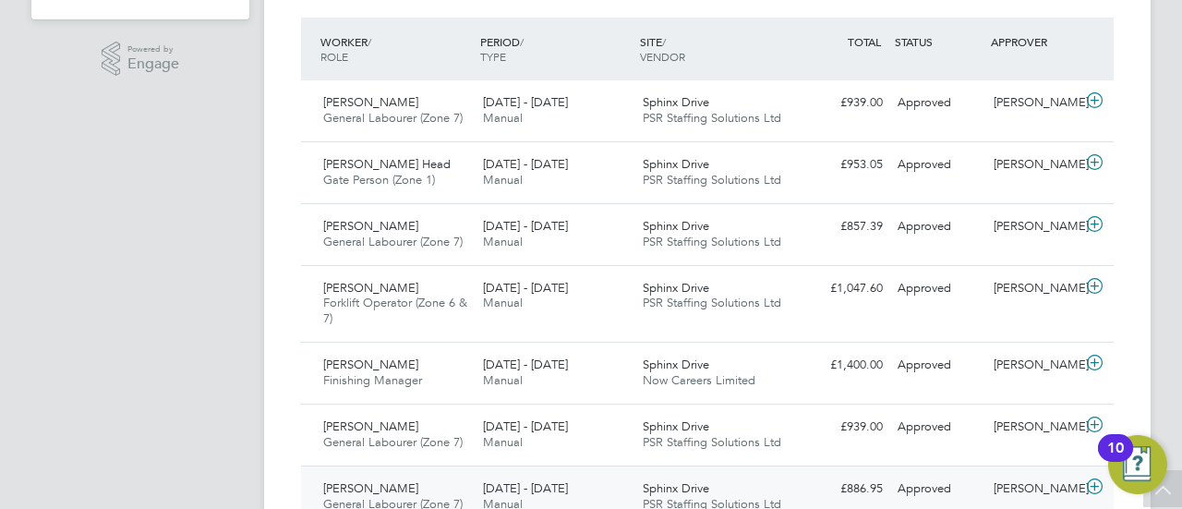 The width and height of the screenshot is (1182, 509). Describe the element at coordinates (842, 164) in the screenshot. I see `div: £953.05` at that location.